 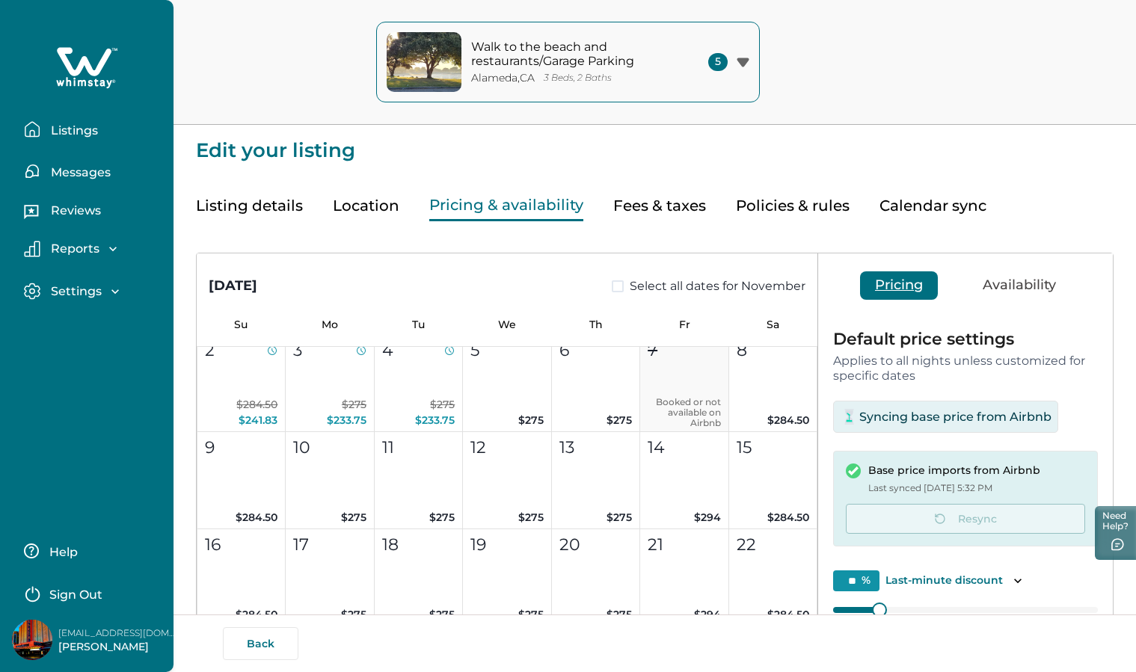 What do you see at coordinates (241, 578) in the screenshot?
I see `button: 16$284.50` at bounding box center [241, 578].